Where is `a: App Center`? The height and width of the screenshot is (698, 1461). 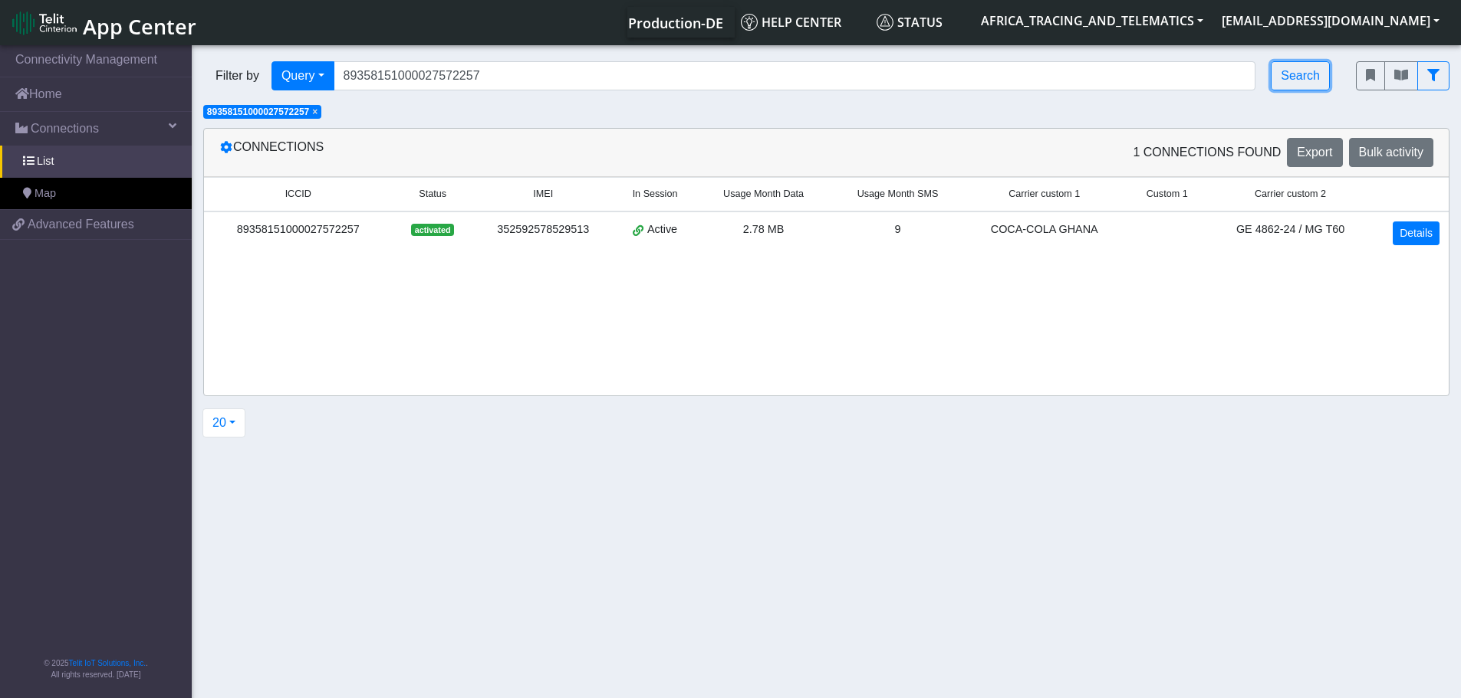 a: App Center is located at coordinates (103, 22).